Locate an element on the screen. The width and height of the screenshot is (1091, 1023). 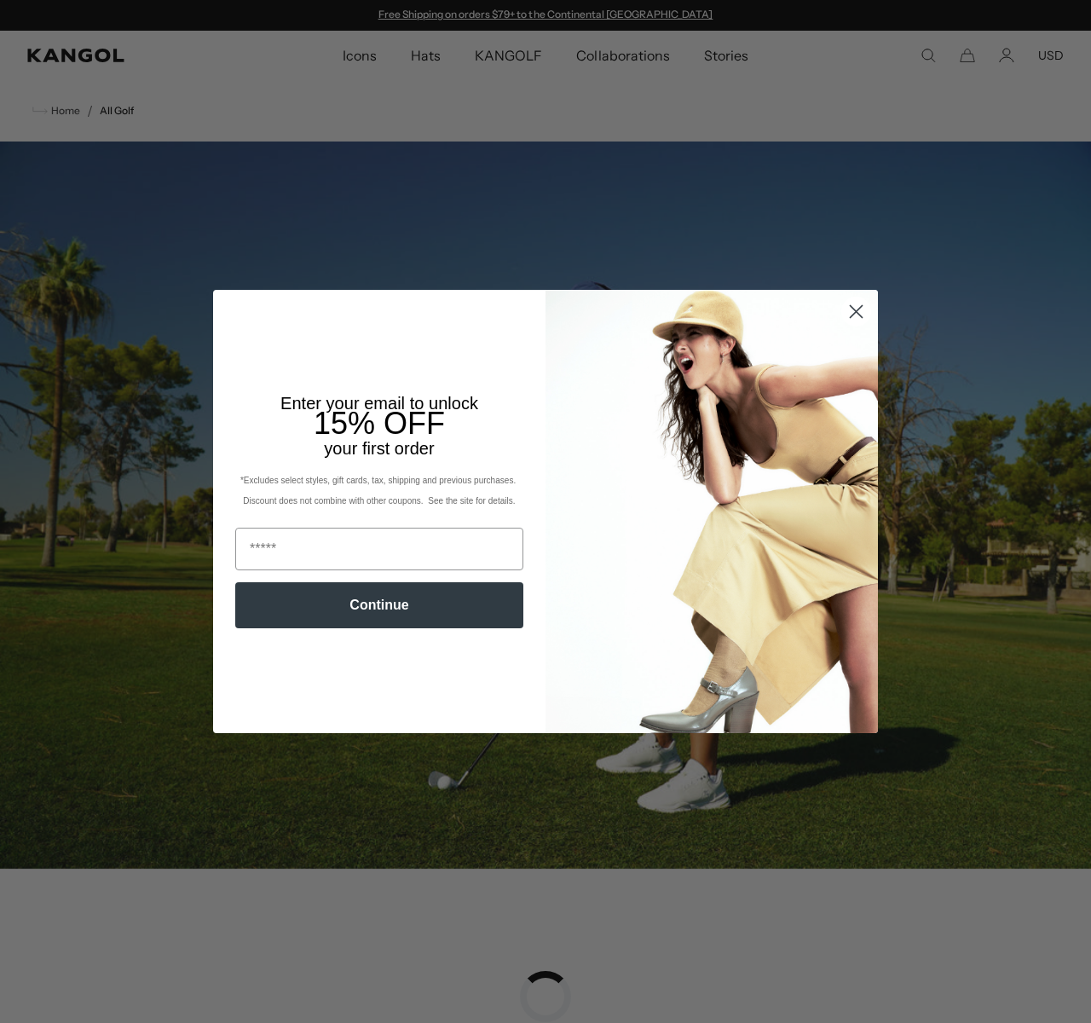
img: 93be19ad-e773-4382-80b9-c9d740c9197f.jpeg is located at coordinates (712, 511).